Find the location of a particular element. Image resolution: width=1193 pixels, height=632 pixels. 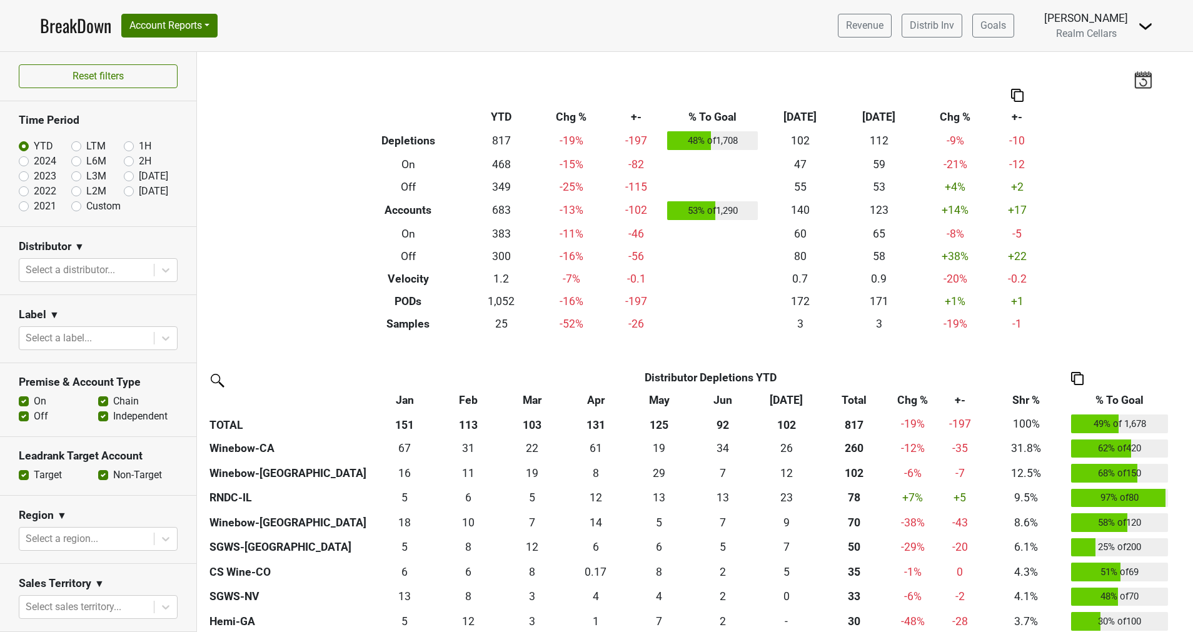

h3: Distributor is located at coordinates (45, 246).